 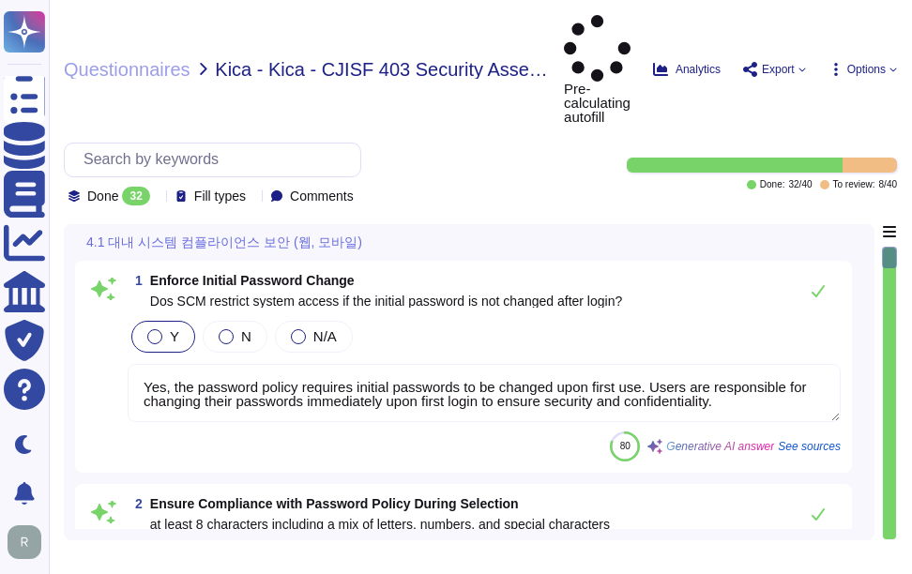 I want to click on span: Dos SCM restrict system access if the initial password is not changed after login?, so click(x=386, y=301).